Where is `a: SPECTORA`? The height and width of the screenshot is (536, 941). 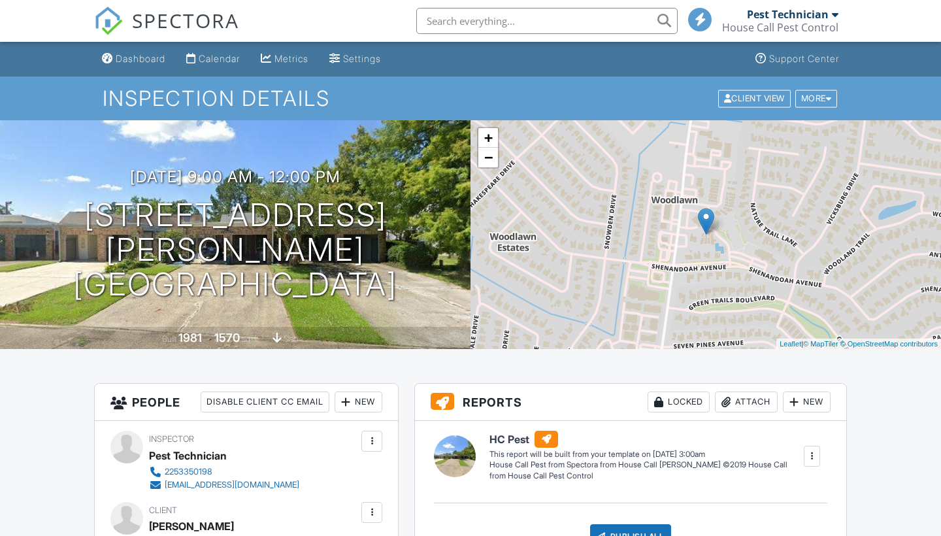
a: SPECTORA is located at coordinates (167, 31).